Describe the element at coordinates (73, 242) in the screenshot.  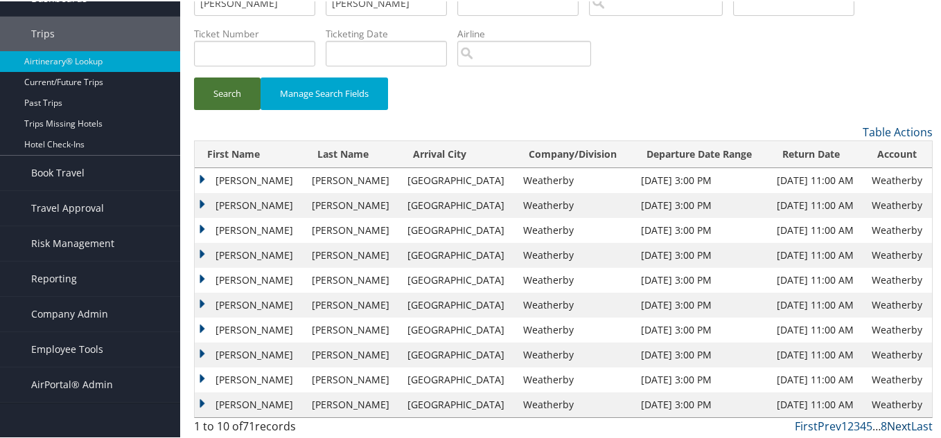
I see `span: Risk Management` at that location.